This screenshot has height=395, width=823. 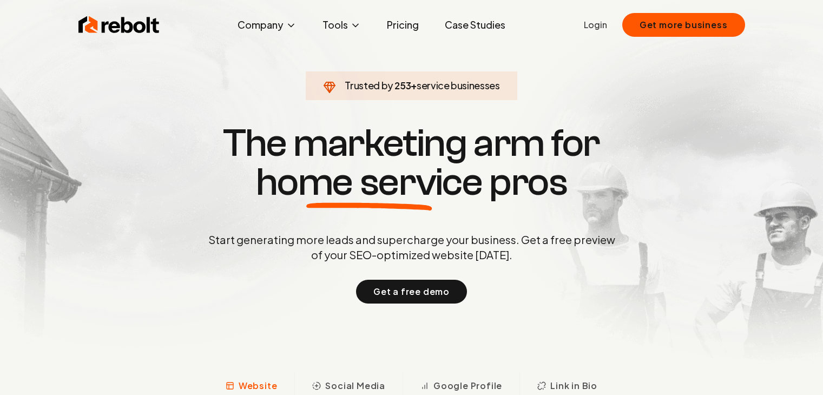 What do you see at coordinates (475, 25) in the screenshot?
I see `a: Case Studies` at bounding box center [475, 25].